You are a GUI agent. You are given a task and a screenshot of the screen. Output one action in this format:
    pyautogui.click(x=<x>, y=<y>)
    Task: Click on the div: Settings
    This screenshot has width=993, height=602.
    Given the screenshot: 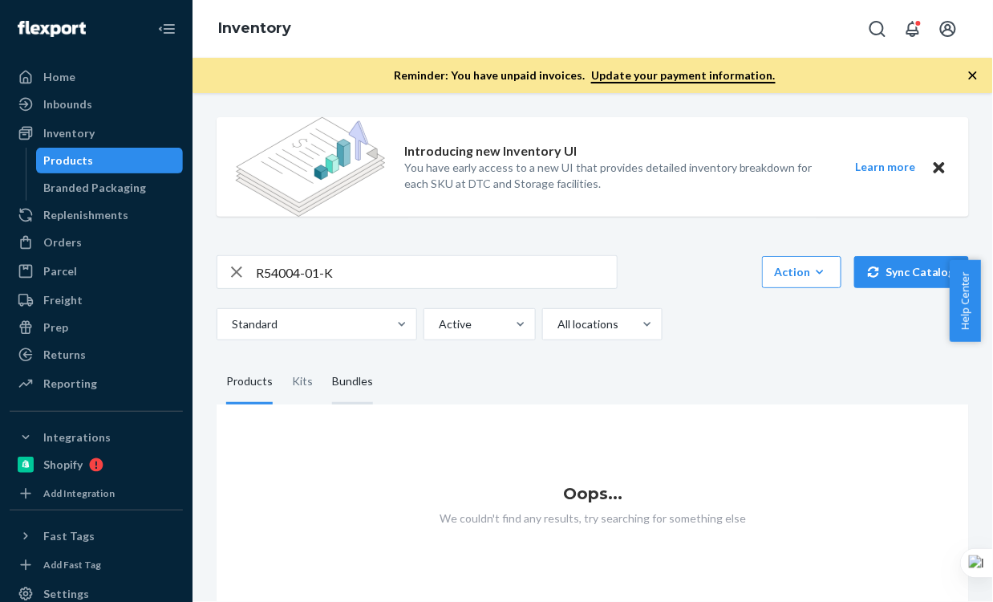 What is the action you would take?
    pyautogui.click(x=66, y=594)
    